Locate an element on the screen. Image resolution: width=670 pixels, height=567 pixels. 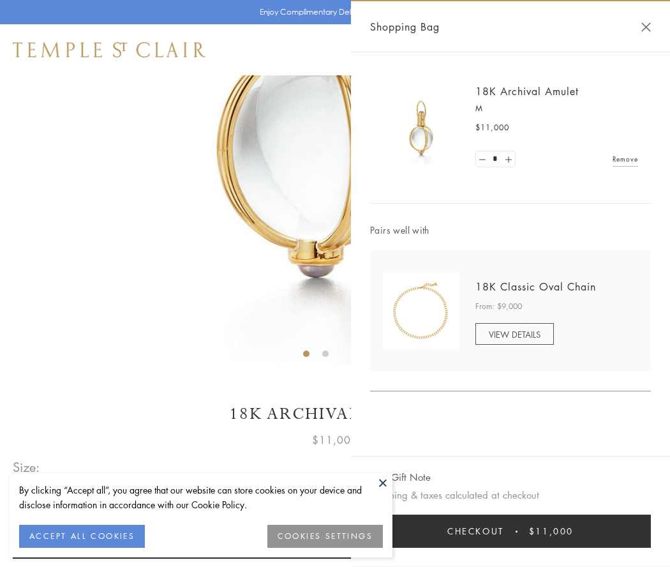
img: N88865-OV18 is located at coordinates (421, 311).